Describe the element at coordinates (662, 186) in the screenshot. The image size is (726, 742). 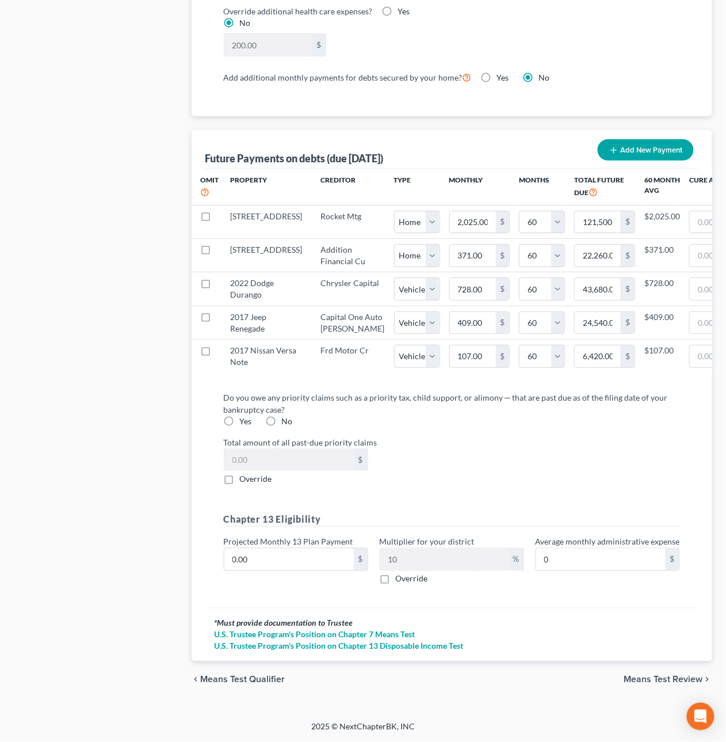
I see `th: 60 Month Avg` at that location.